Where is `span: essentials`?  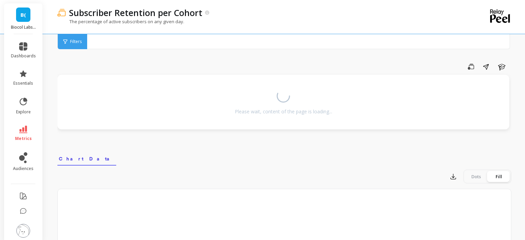
span: essentials is located at coordinates (23, 83).